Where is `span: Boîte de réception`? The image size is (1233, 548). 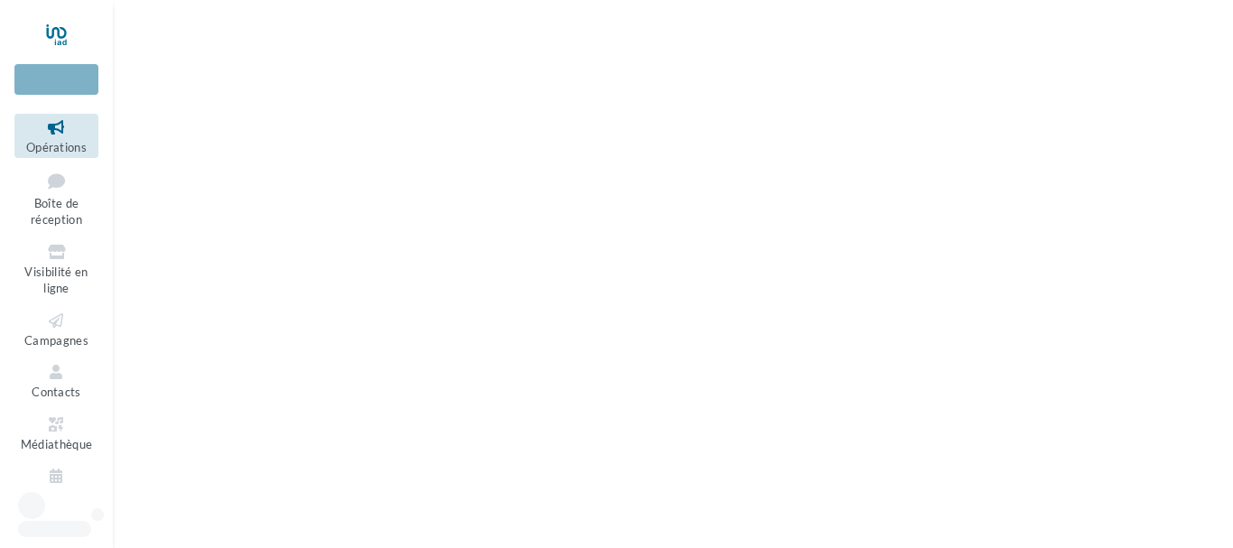
span: Boîte de réception is located at coordinates (56, 211).